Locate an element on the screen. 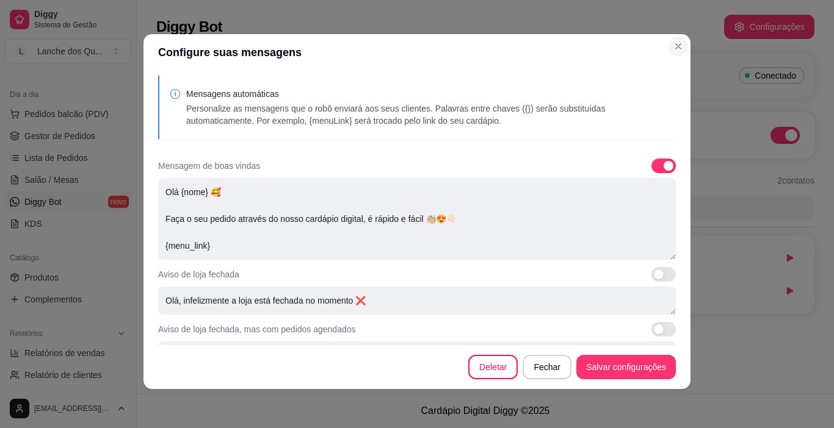  p: Aviso de loja fechada, mas com pedidos agendados is located at coordinates (257, 330).